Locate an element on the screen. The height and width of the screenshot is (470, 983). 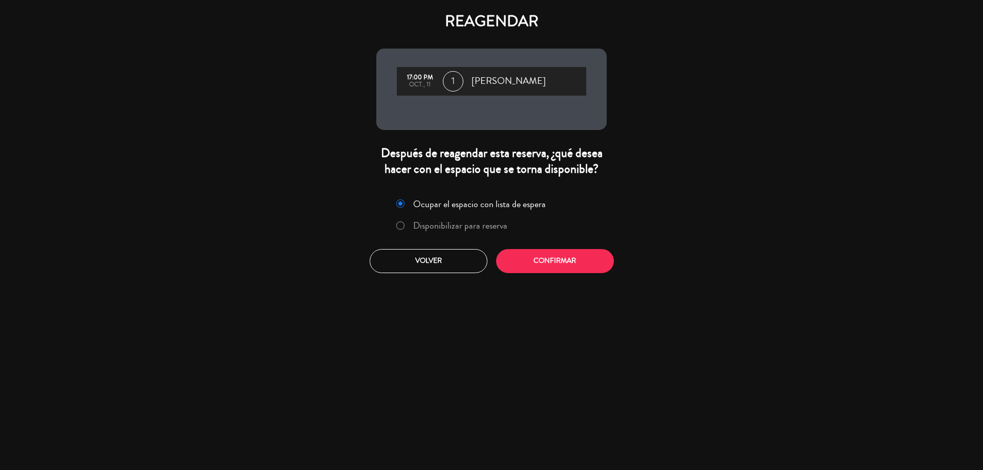
label: Ocupar el espacio con lista de espera is located at coordinates (479, 204).